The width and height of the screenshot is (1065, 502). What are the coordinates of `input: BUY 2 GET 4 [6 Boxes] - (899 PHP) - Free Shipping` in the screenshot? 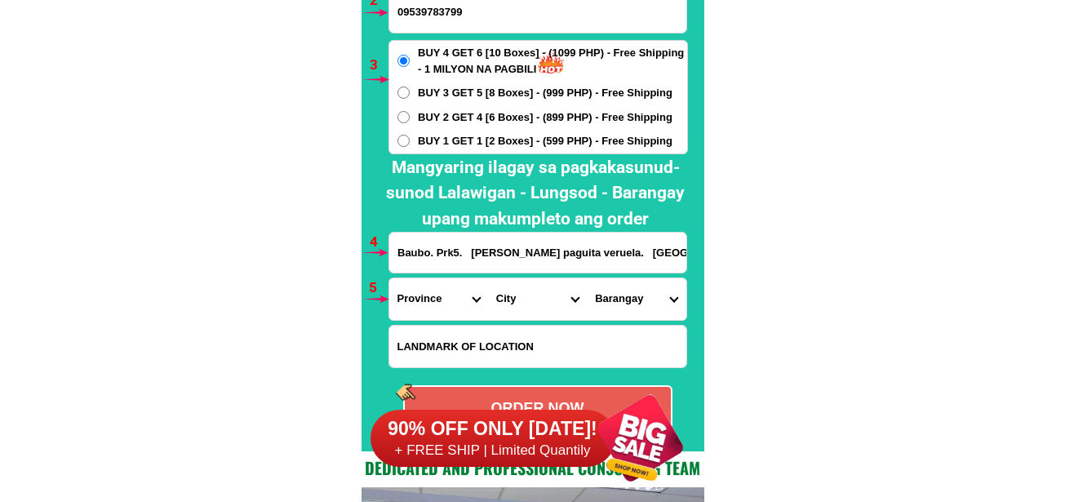 It's located at (403, 117).